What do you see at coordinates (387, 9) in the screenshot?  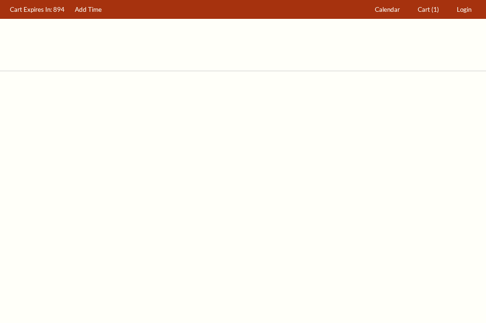 I see `span: Calendar` at bounding box center [387, 9].